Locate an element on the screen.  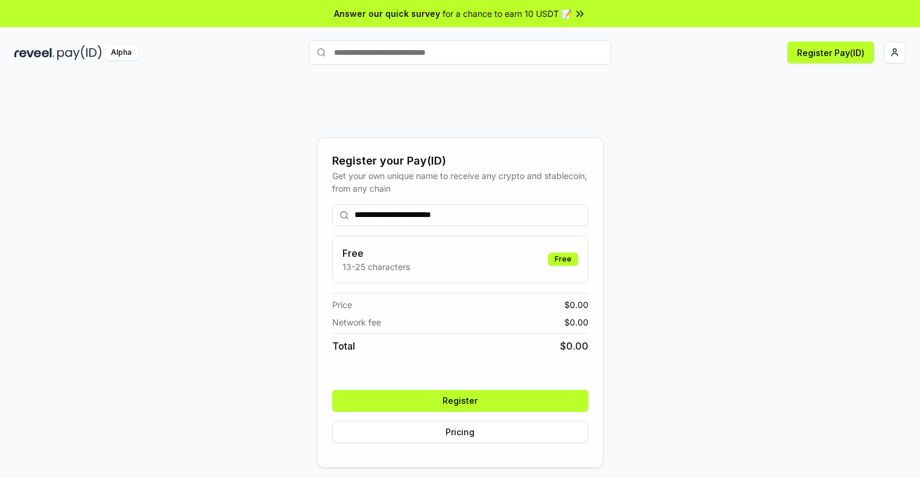
div: Register your Pay(ID) is located at coordinates (460, 161).